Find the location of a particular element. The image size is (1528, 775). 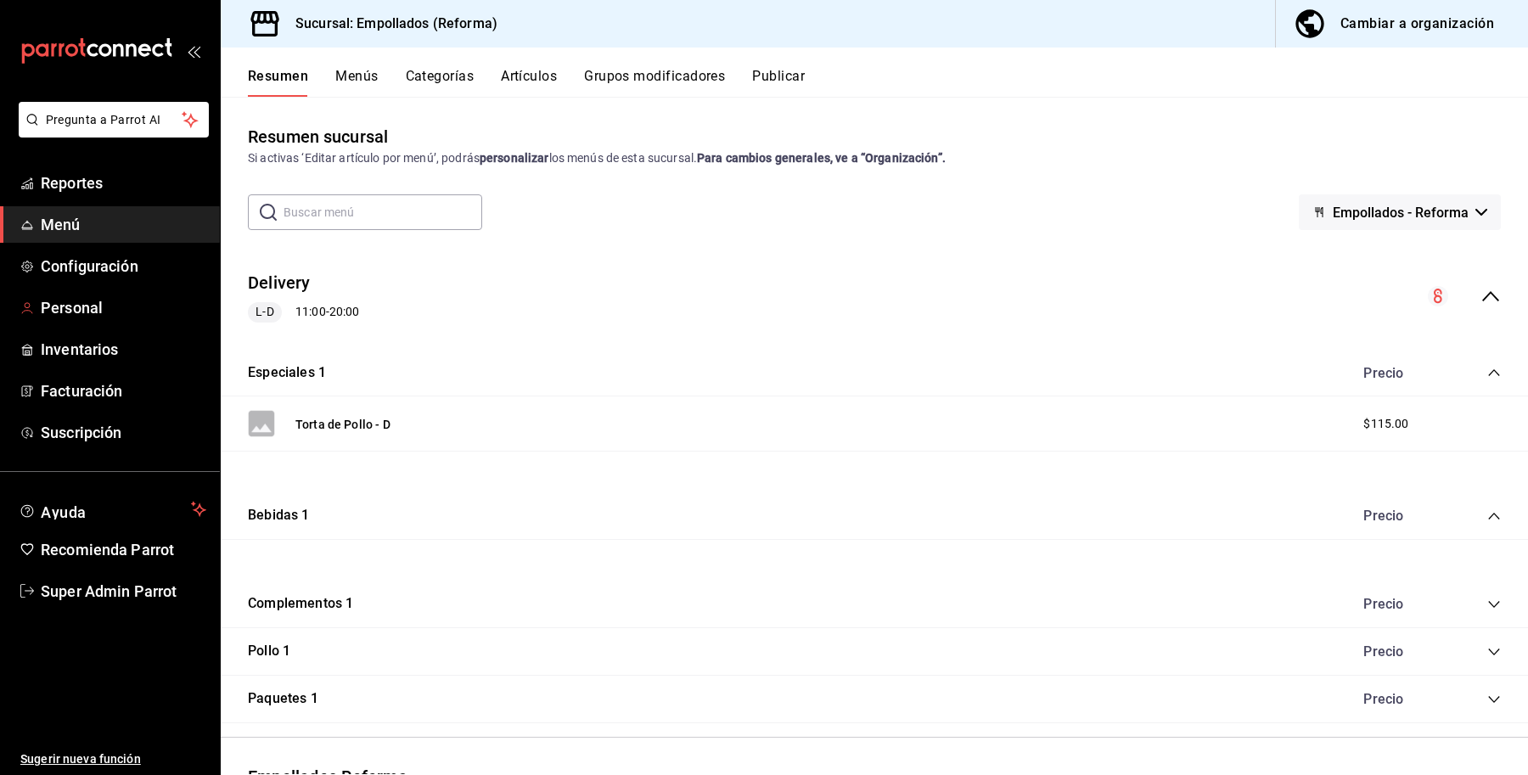

button: Grupos modificadores is located at coordinates (655, 82).